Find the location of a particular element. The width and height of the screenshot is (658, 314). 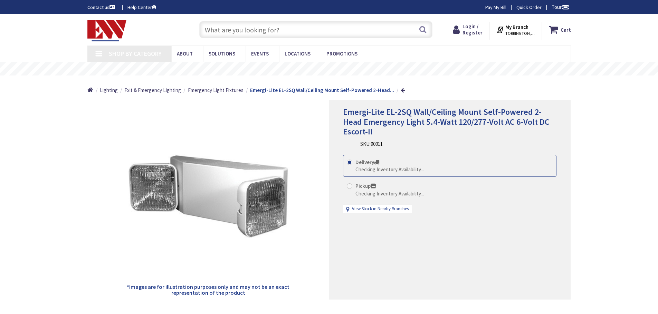

span: Solutions is located at coordinates (222, 54).